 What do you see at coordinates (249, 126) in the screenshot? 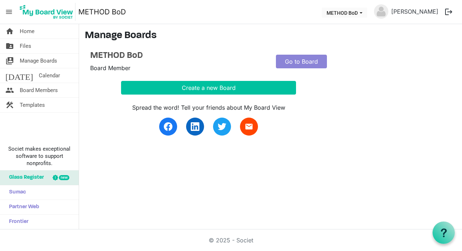
I see `span: email` at bounding box center [249, 126].